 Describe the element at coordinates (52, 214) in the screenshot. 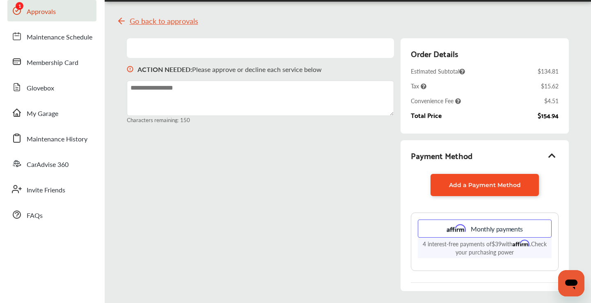

I see `a: FAQs` at that location.